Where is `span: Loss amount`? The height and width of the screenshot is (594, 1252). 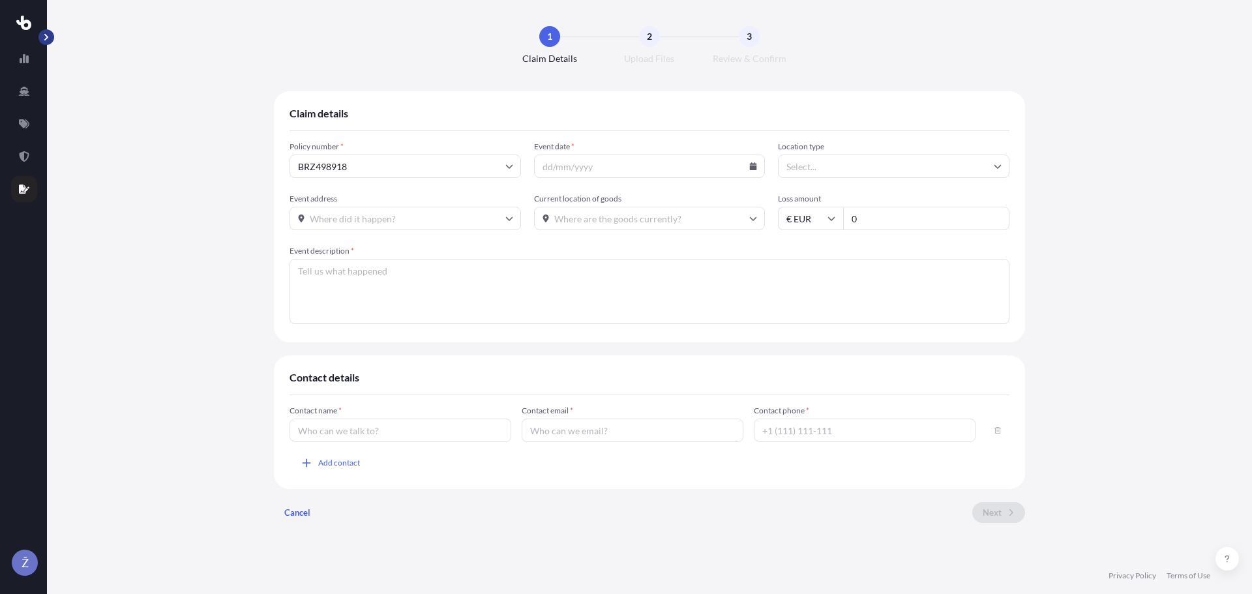
span: Loss amount is located at coordinates (893, 199).